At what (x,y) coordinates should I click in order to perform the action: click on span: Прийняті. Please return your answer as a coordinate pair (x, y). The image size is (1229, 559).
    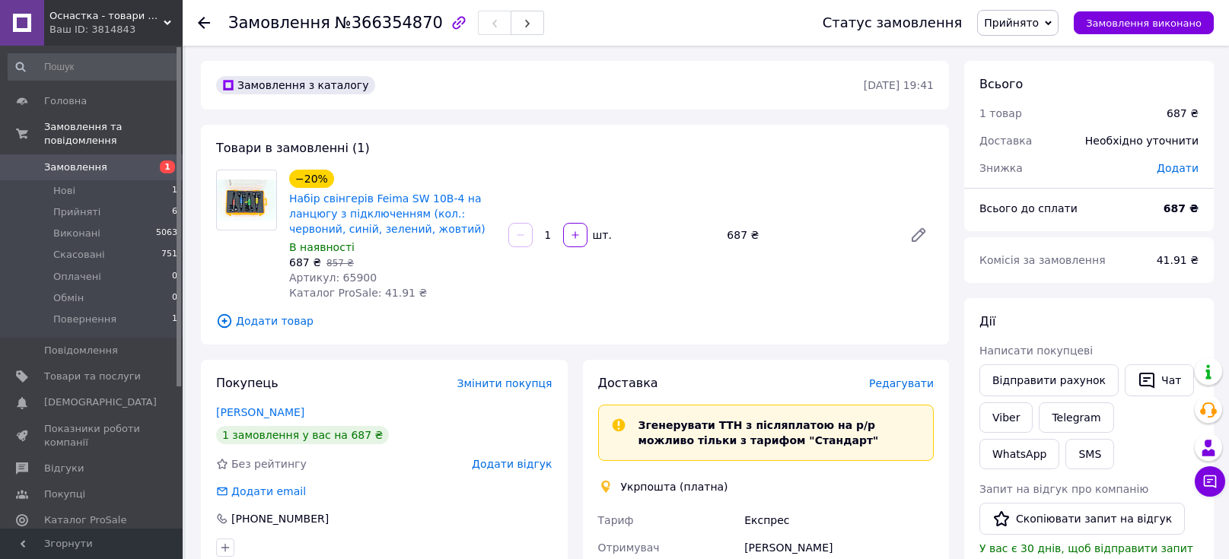
    Looking at the image, I should click on (77, 212).